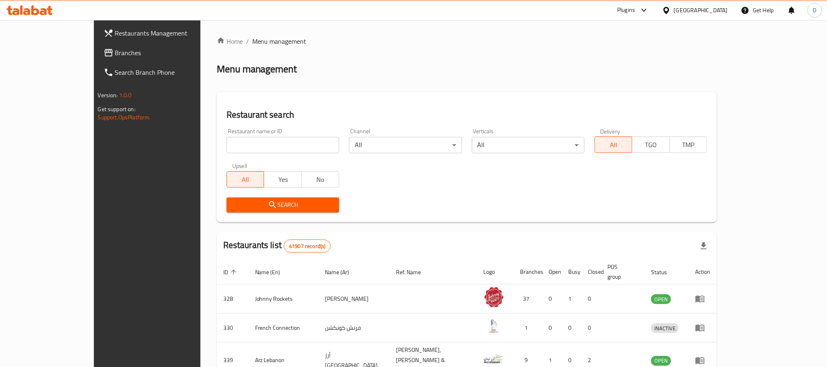  What do you see at coordinates (592, 272) in the screenshot?
I see `th: Closed` at bounding box center [592, 272].